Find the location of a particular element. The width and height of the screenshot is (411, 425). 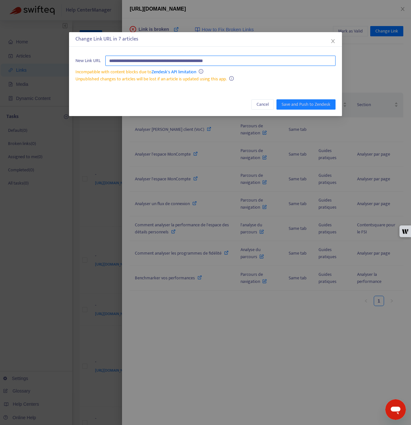

button: Close is located at coordinates (333, 41).